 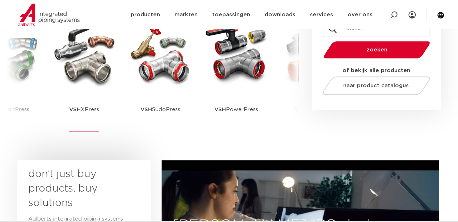 I want to click on a: VSHPowerPress, so click(x=236, y=77).